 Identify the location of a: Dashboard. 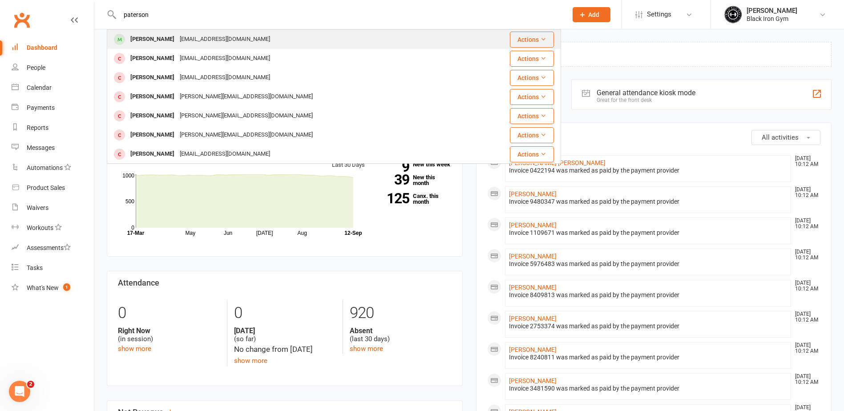
(52, 48).